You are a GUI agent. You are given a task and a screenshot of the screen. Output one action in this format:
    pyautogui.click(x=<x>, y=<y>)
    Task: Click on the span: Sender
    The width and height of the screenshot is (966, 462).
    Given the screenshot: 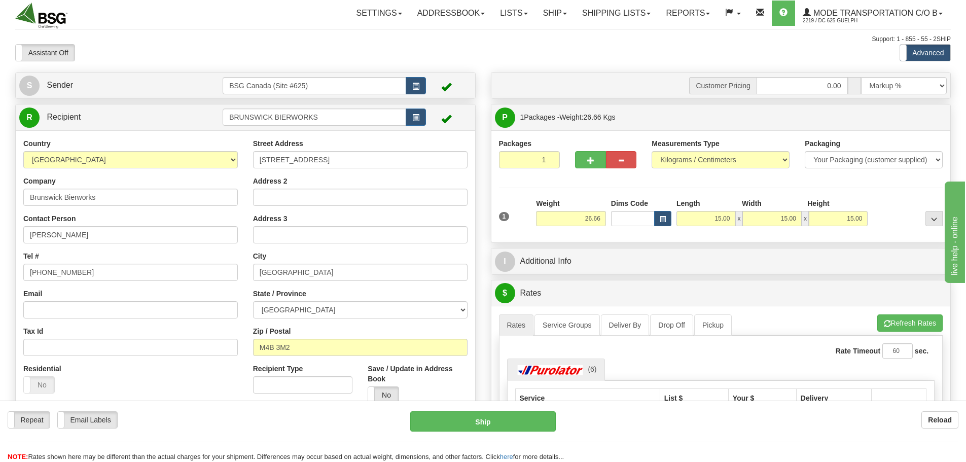 What is the action you would take?
    pyautogui.click(x=60, y=85)
    